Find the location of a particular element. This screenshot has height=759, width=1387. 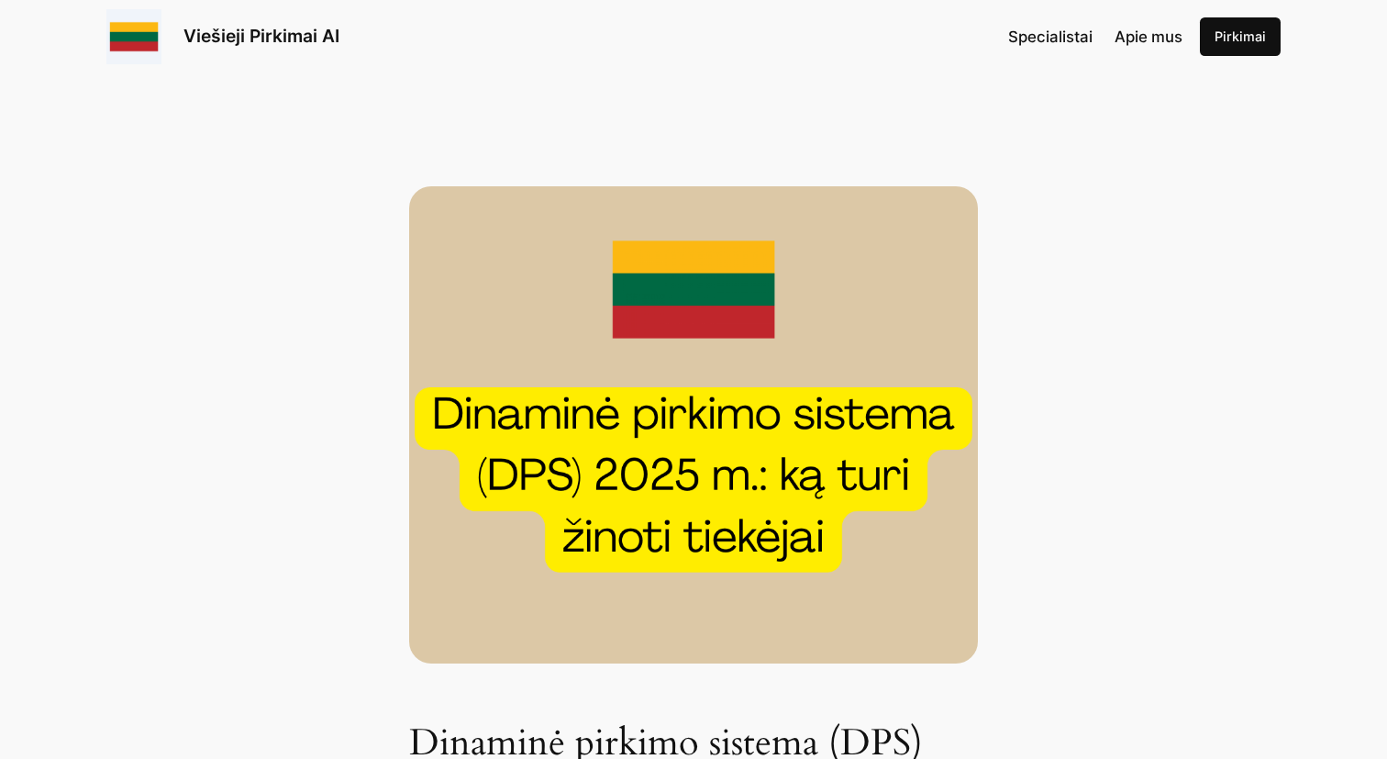

a: Pirkimai is located at coordinates (1240, 37).